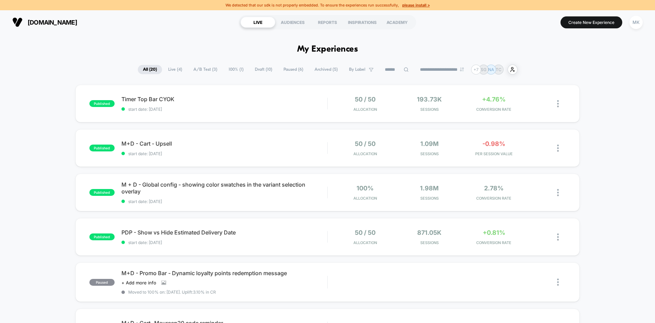  Describe the element at coordinates (357, 69) in the screenshot. I see `span: By Label` at that location.